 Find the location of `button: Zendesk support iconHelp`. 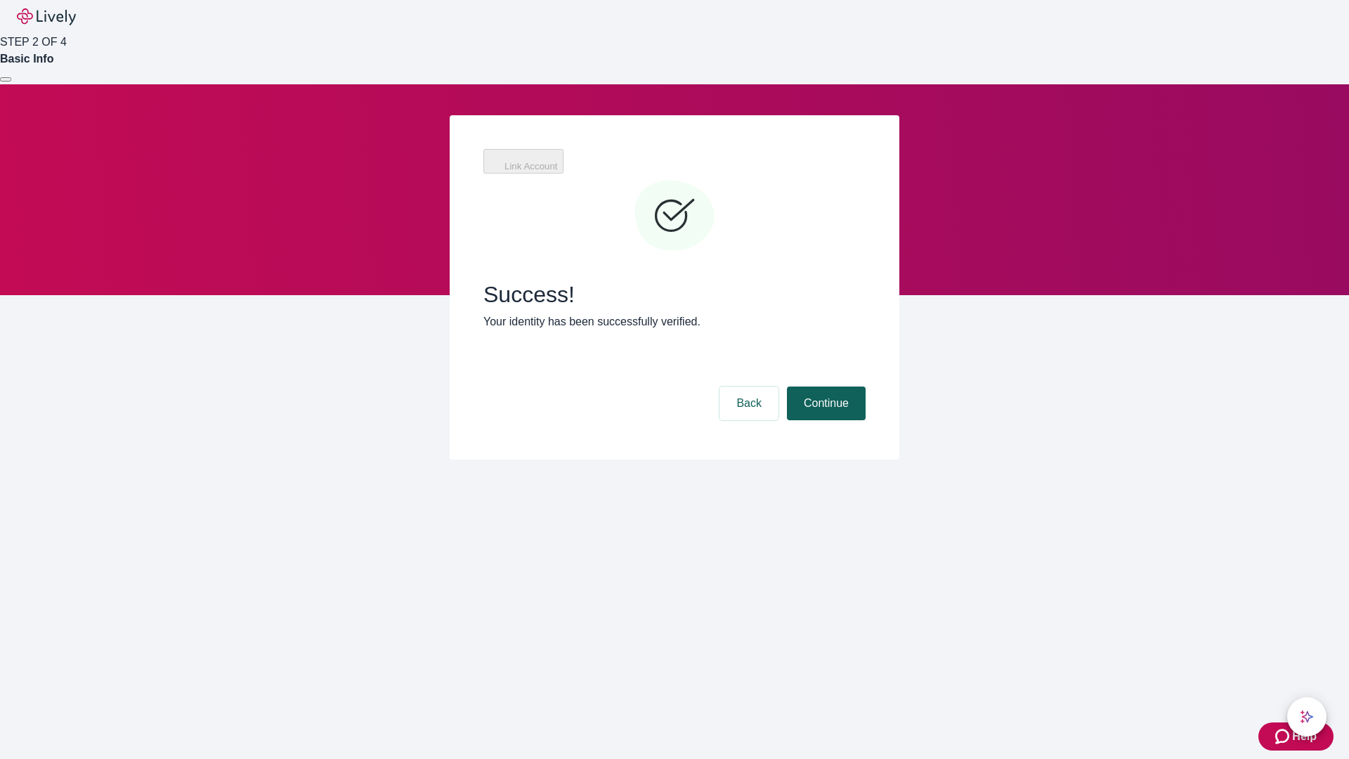

button: Zendesk support iconHelp is located at coordinates (1296, 737).